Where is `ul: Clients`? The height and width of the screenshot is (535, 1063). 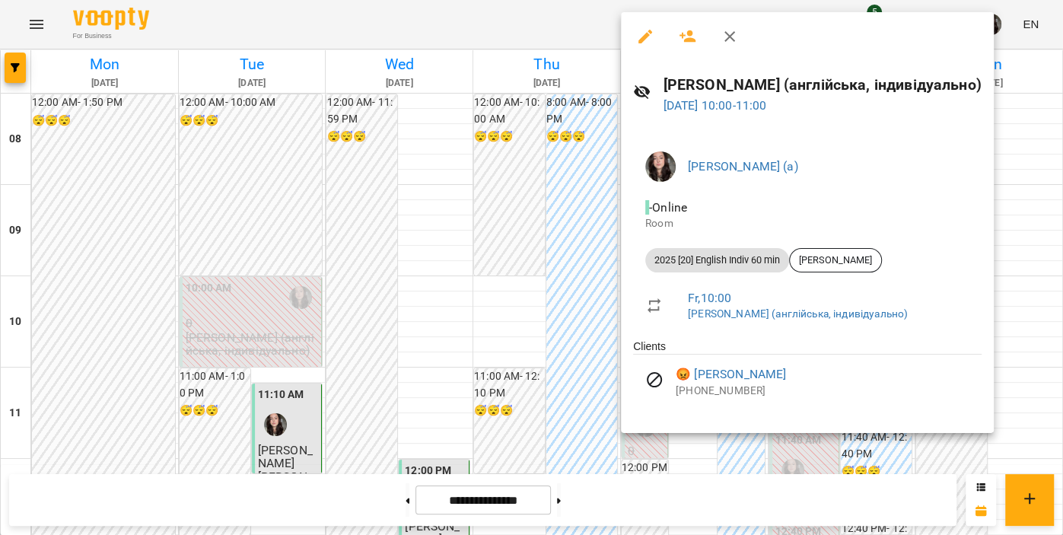
ul: Clients is located at coordinates (807, 377).